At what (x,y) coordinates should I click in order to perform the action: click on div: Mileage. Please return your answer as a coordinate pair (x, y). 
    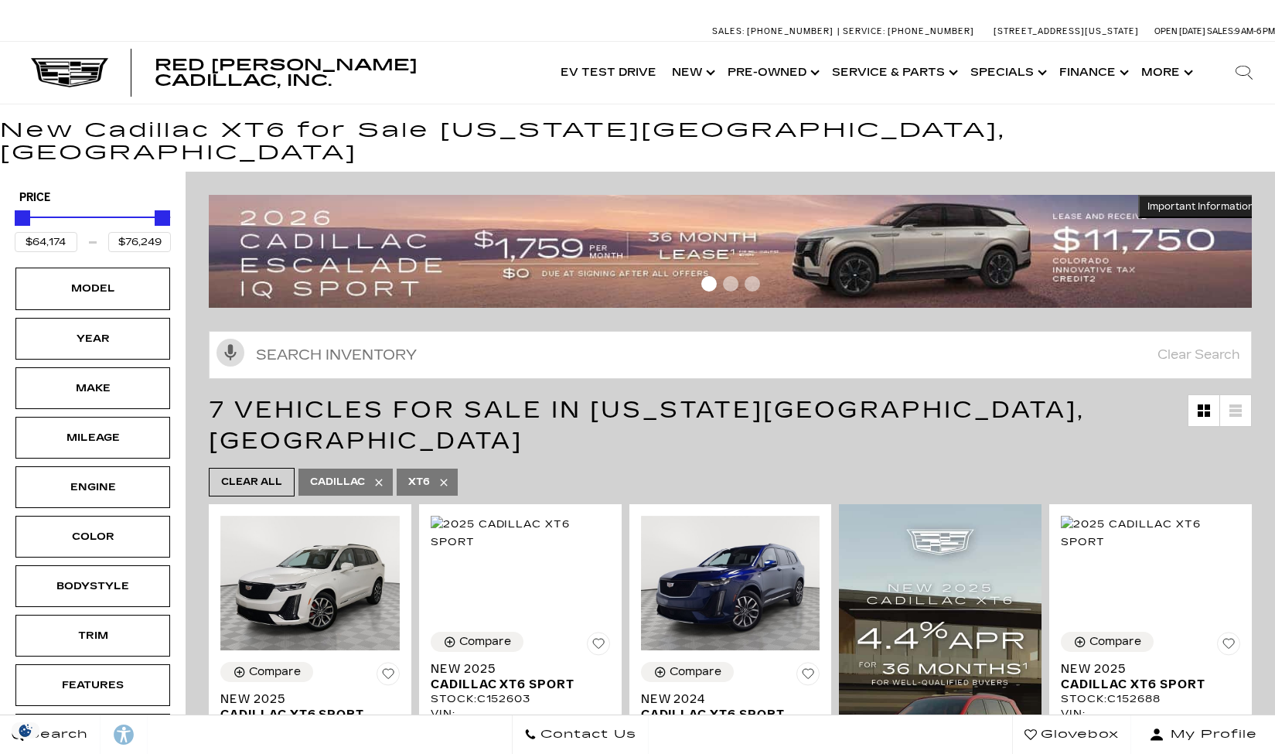
    Looking at the image, I should click on (93, 438).